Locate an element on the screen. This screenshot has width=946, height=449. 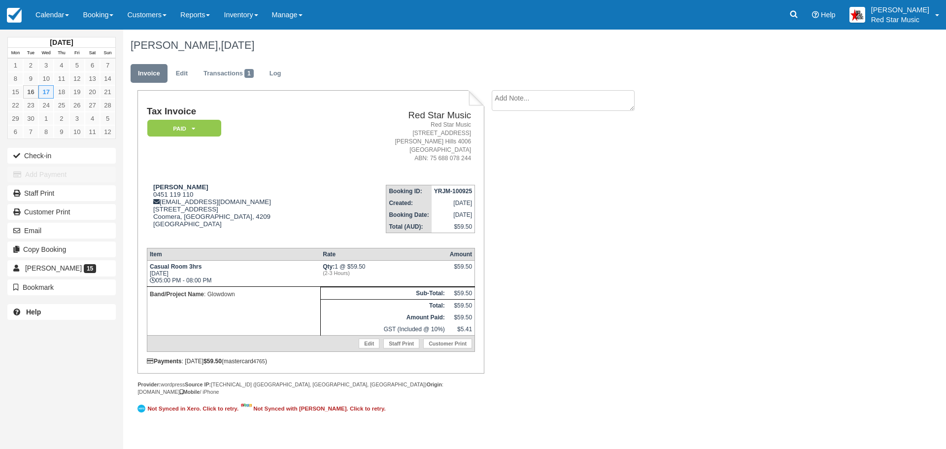
strong: Qty is located at coordinates (329, 267).